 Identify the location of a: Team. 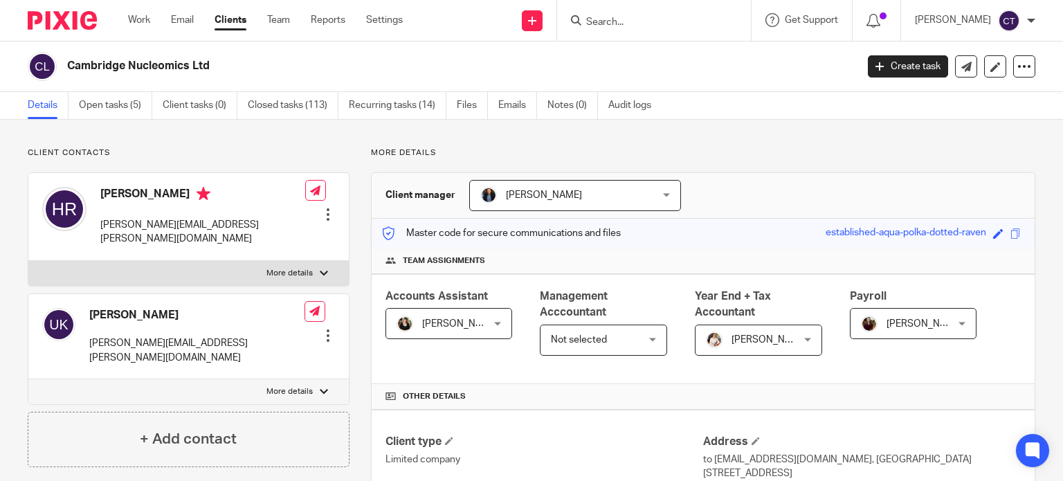
(278, 20).